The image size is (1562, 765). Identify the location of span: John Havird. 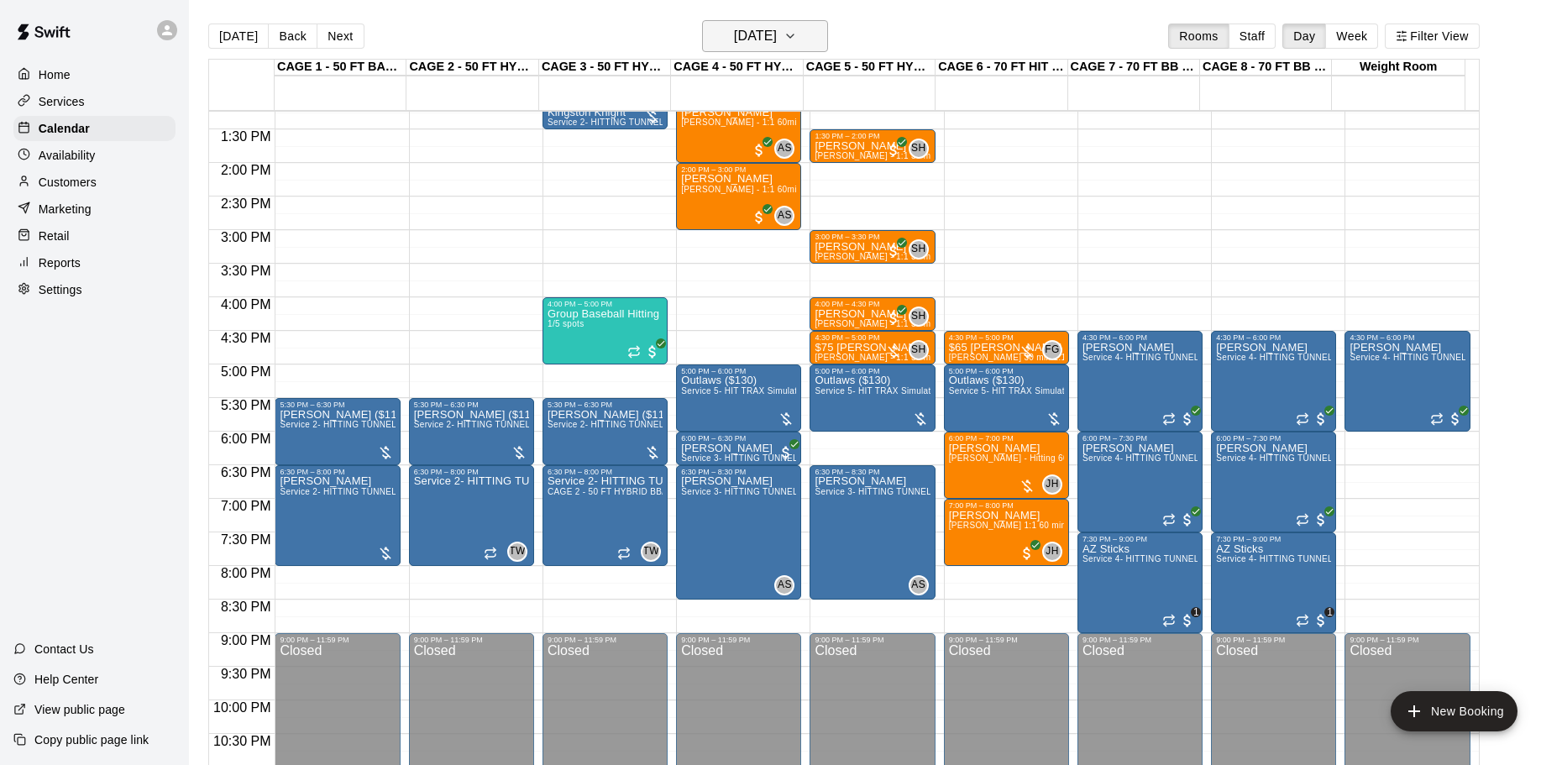
(1056, 485).